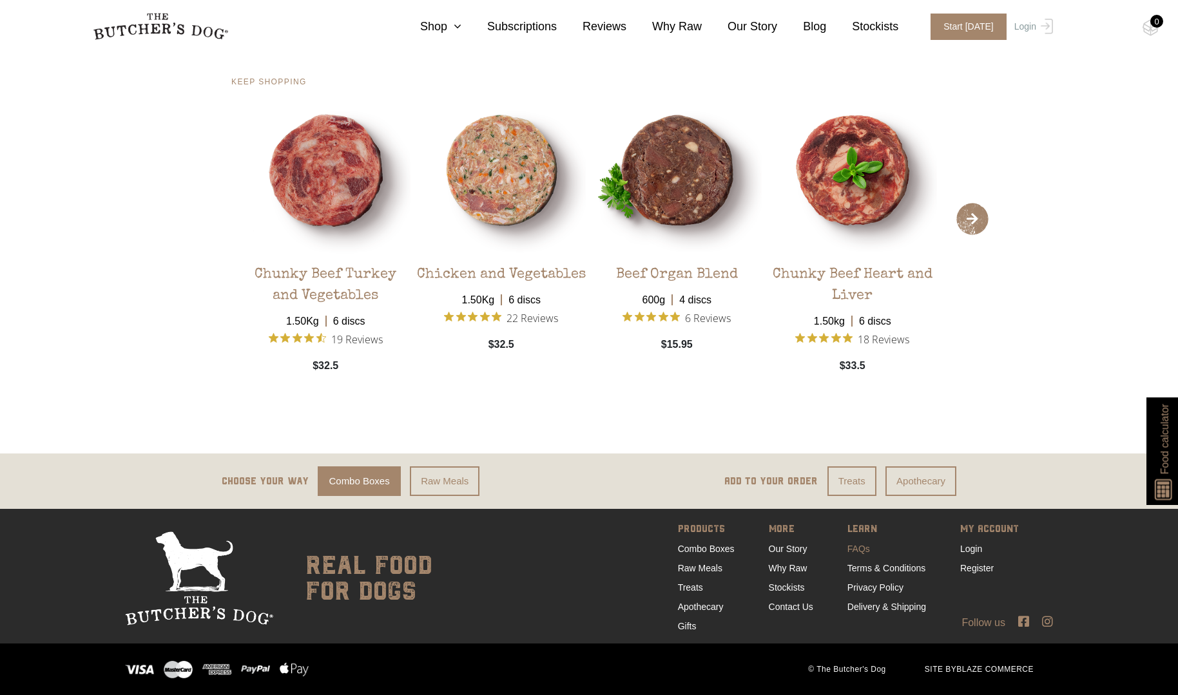 This screenshot has width=1178, height=695. Describe the element at coordinates (852, 366) in the screenshot. I see `span: $33.5` at that location.